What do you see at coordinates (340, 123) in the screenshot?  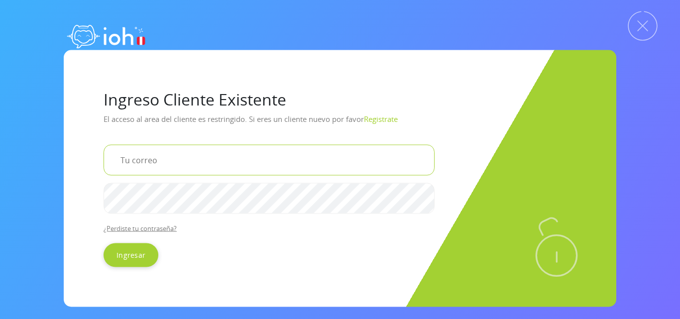 I see `p: El acceso al area del cliente es restringido. Si eres un cliente nuevo por favor` at bounding box center [340, 123].